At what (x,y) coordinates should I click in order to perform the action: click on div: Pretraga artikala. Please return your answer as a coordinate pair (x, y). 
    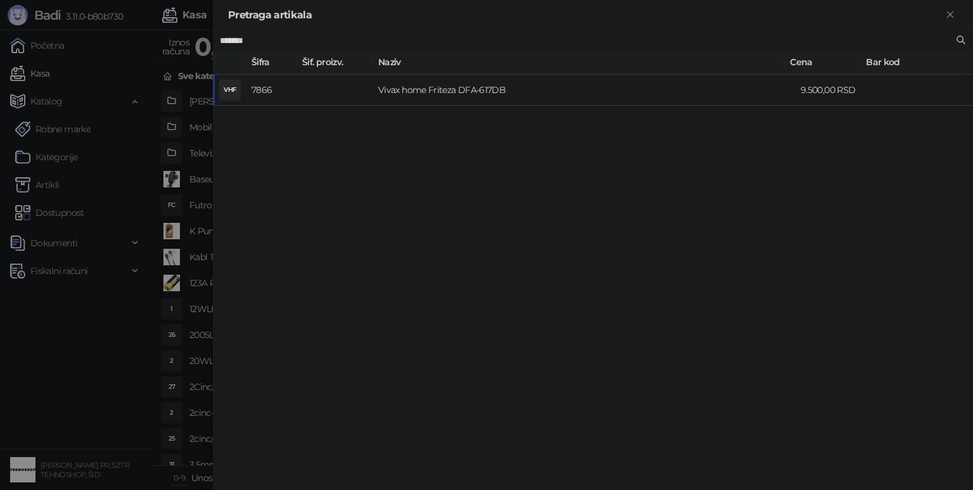
    Looking at the image, I should click on (585, 15).